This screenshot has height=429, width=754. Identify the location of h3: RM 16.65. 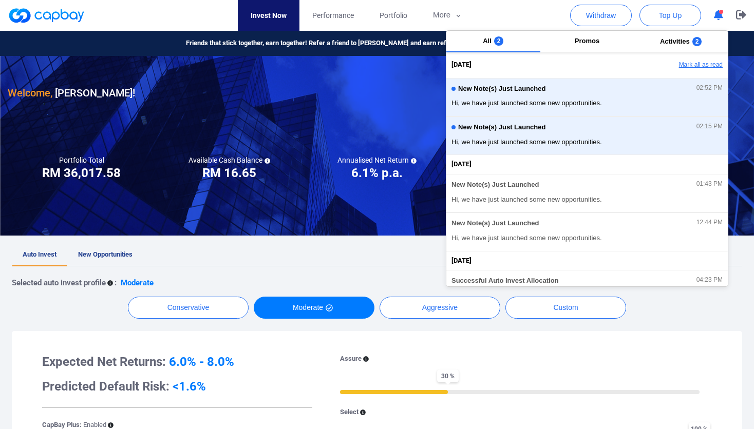
(229, 173).